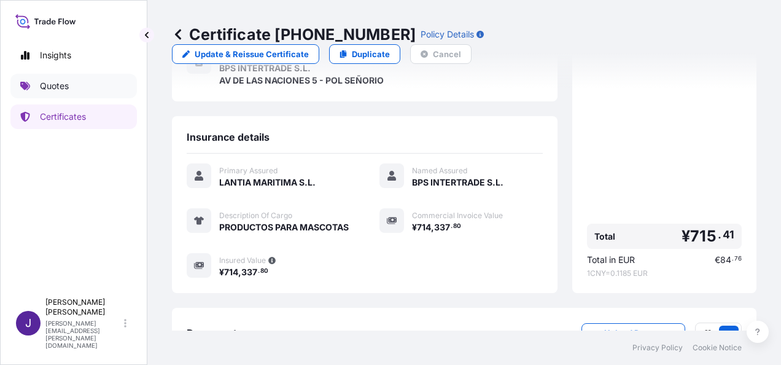 The height and width of the screenshot is (365, 781). What do you see at coordinates (245, 54) in the screenshot?
I see `a: Update & Reissue Certificate` at bounding box center [245, 54].